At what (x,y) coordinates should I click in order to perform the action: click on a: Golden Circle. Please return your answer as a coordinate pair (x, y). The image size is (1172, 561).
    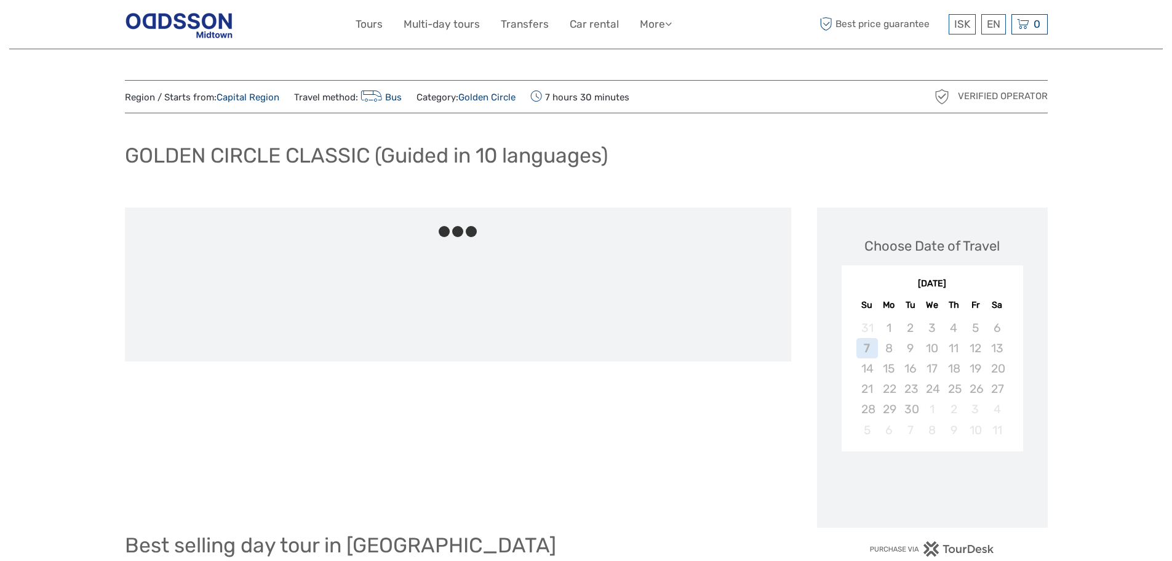
    Looking at the image, I should click on (487, 97).